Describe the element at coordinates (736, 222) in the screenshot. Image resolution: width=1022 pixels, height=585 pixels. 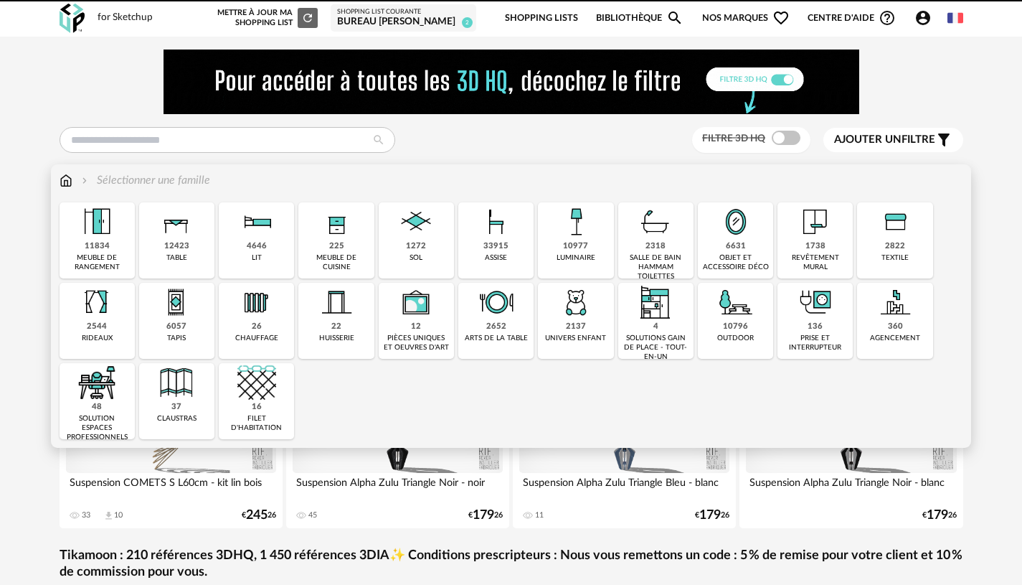
I see `img: Miroir.png` at that location.